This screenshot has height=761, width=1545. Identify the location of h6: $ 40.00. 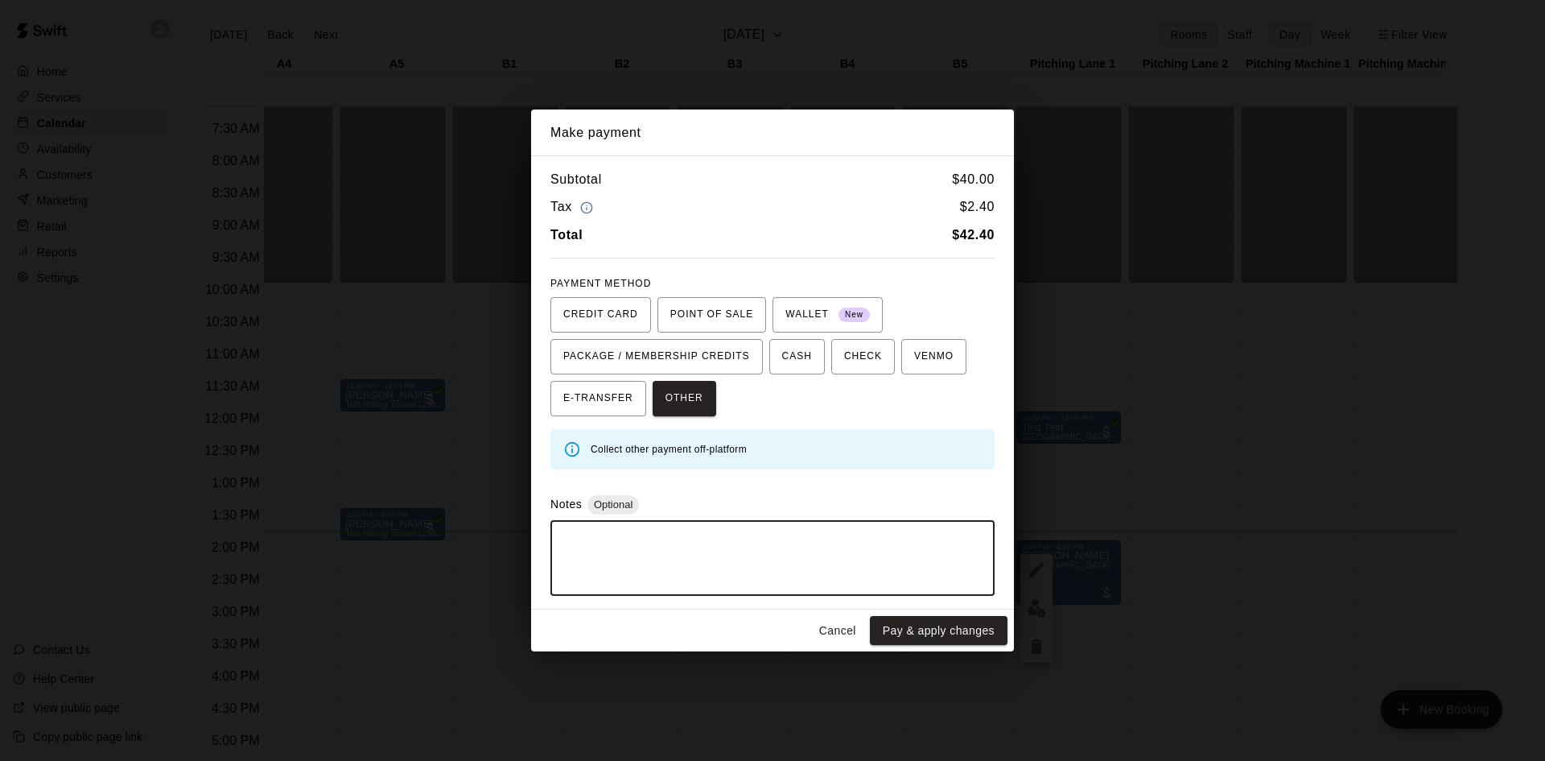
(973, 179).